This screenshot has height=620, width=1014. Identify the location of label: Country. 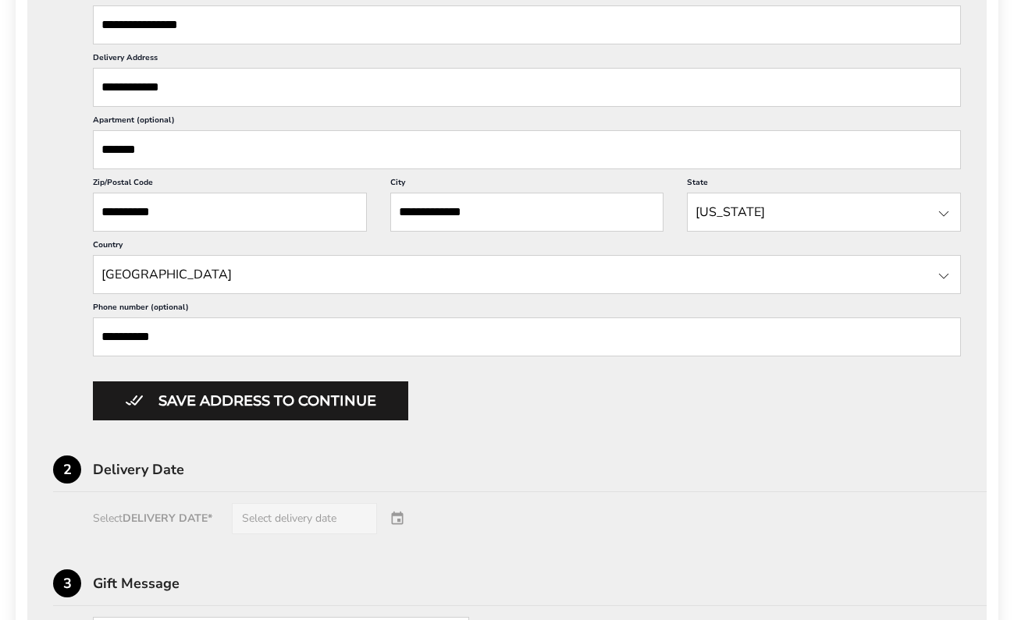
(527, 247).